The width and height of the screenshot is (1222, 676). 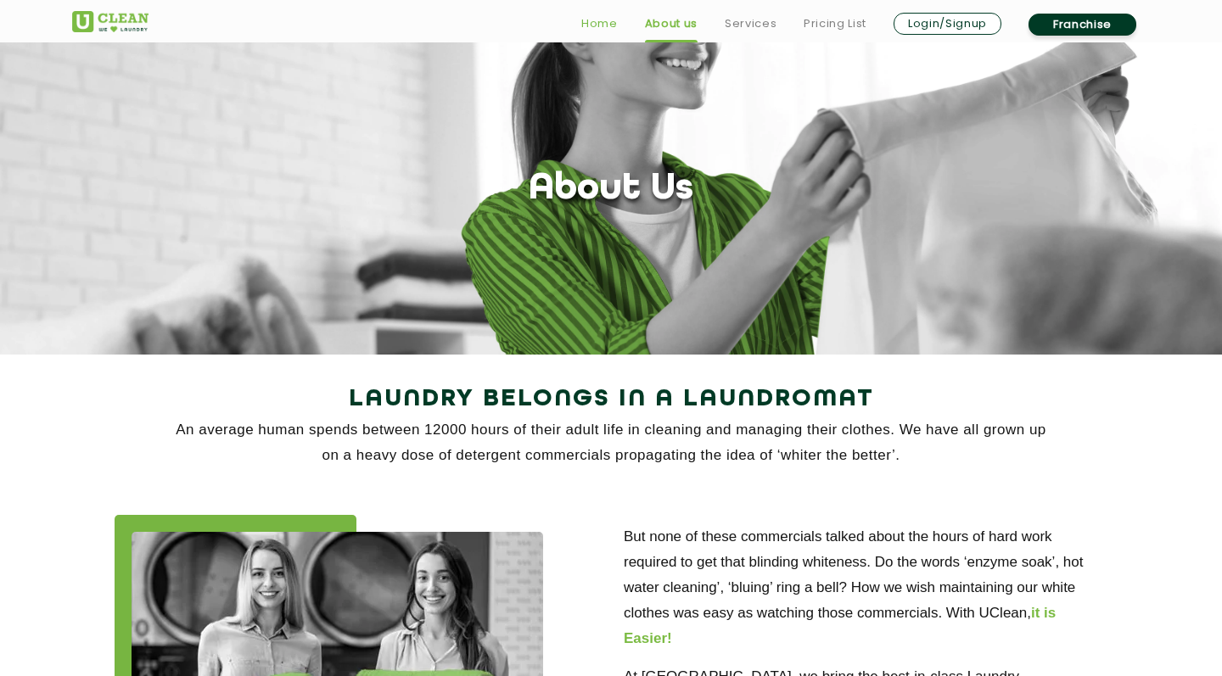 What do you see at coordinates (611, 189) in the screenshot?
I see `h1: About Us` at bounding box center [611, 189].